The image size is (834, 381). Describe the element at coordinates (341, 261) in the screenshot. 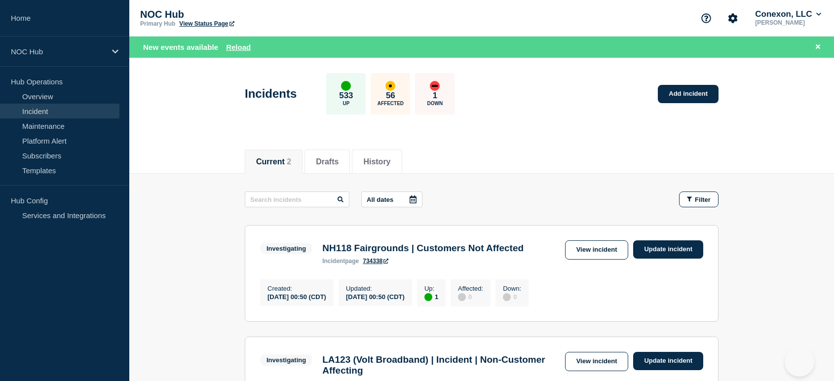

I see `p: page` at that location.